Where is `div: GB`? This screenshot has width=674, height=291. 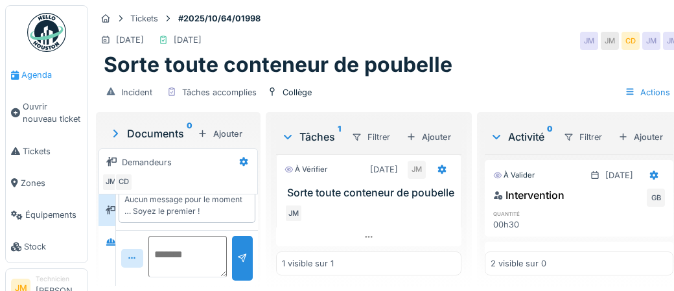
div: GB is located at coordinates (656, 198).